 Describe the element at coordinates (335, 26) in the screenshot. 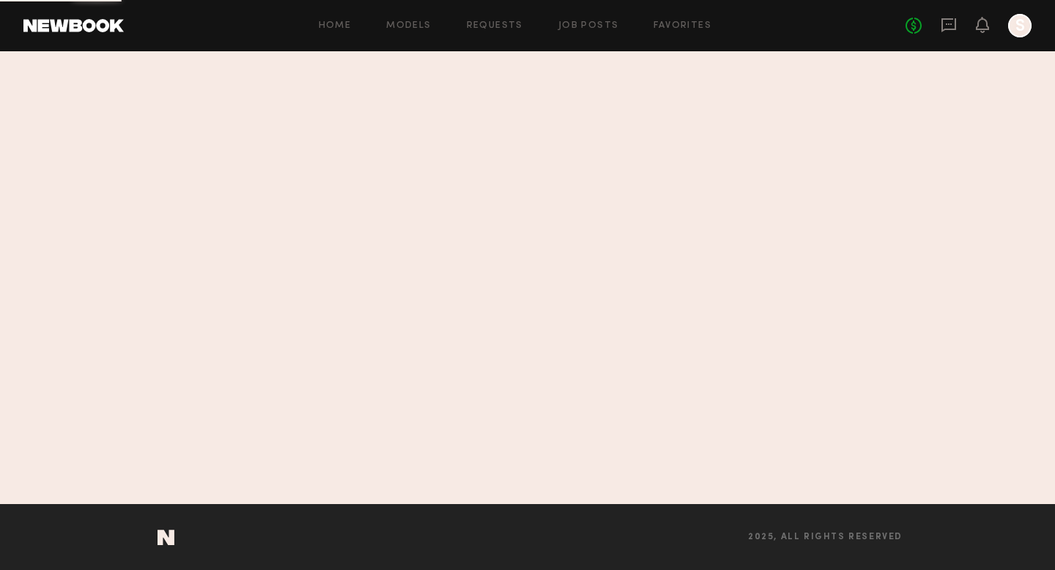

I see `a: Home` at that location.